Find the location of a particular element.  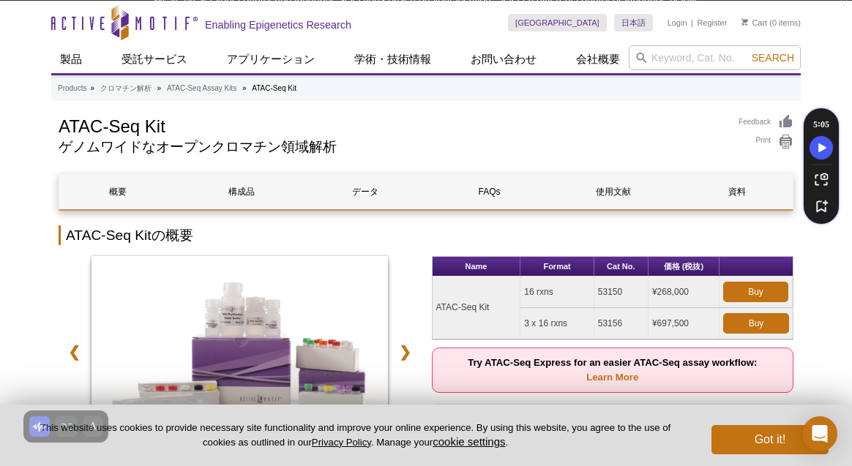

a: 製品 is located at coordinates (71, 59).